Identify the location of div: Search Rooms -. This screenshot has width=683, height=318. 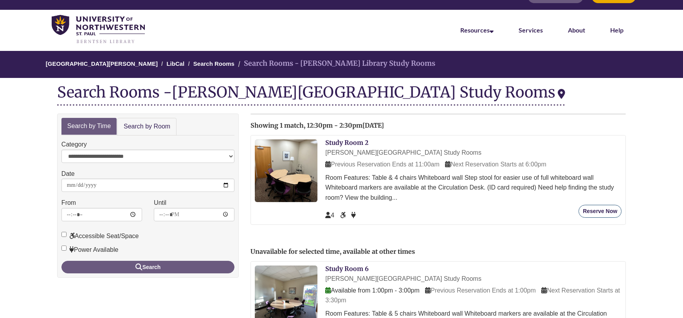
(311, 95).